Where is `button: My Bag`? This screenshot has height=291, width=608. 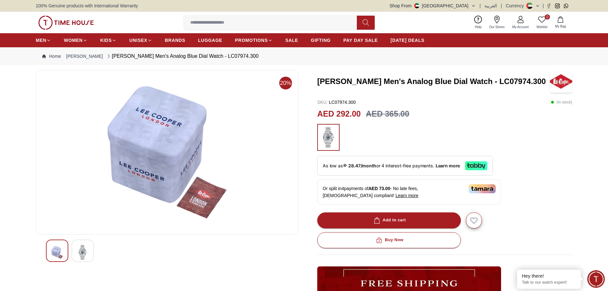 button: My Bag is located at coordinates (561, 22).